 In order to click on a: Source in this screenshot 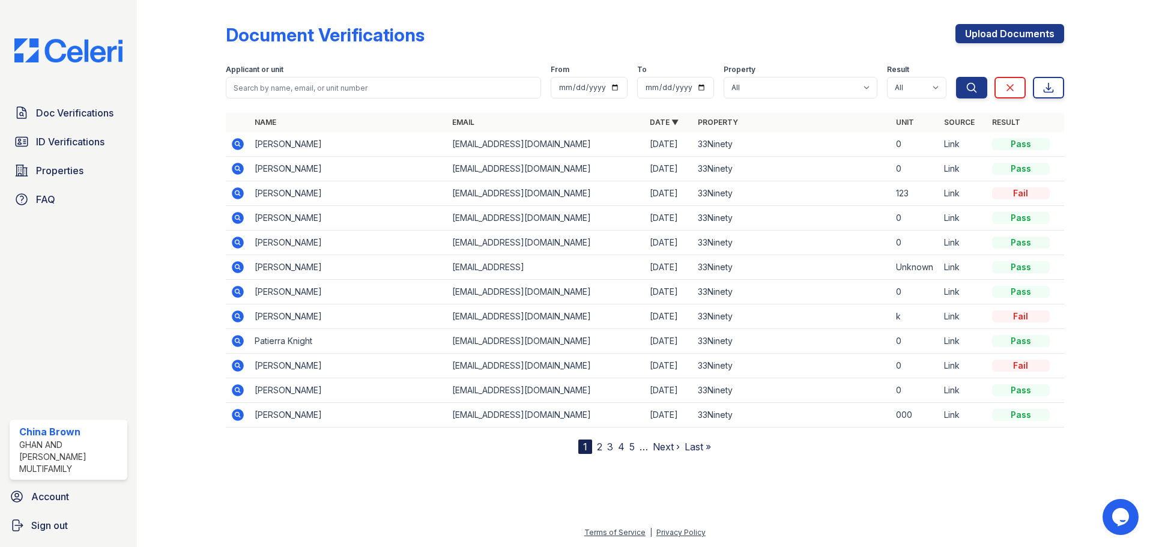, I will do `click(959, 122)`.